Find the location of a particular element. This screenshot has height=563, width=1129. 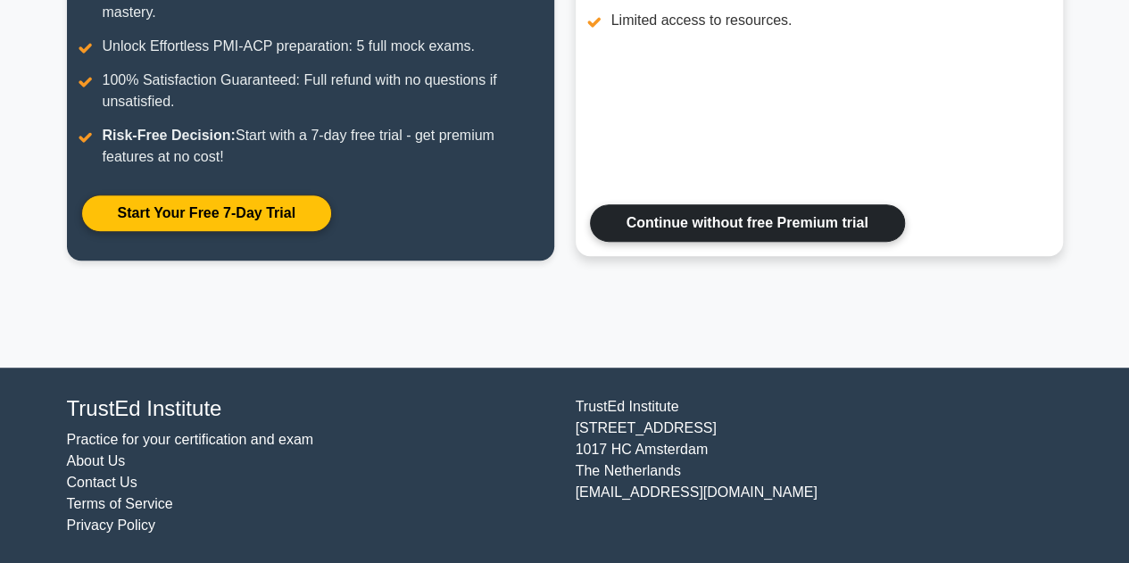

a: Privacy Policy is located at coordinates (112, 525).